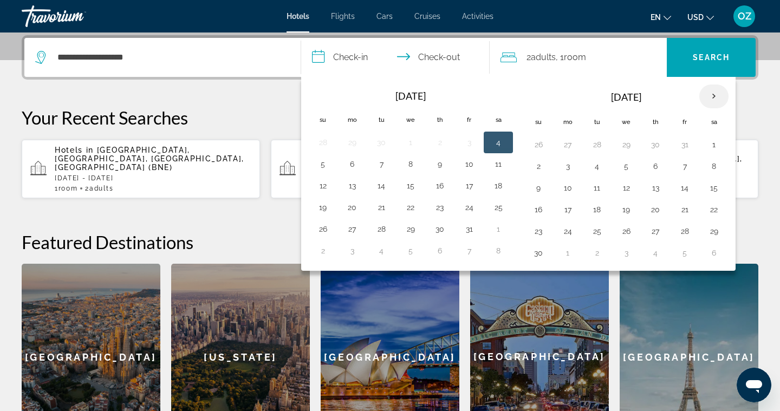 The image size is (780, 411). What do you see at coordinates (381, 186) in the screenshot?
I see `button: Day 14` at bounding box center [381, 186].